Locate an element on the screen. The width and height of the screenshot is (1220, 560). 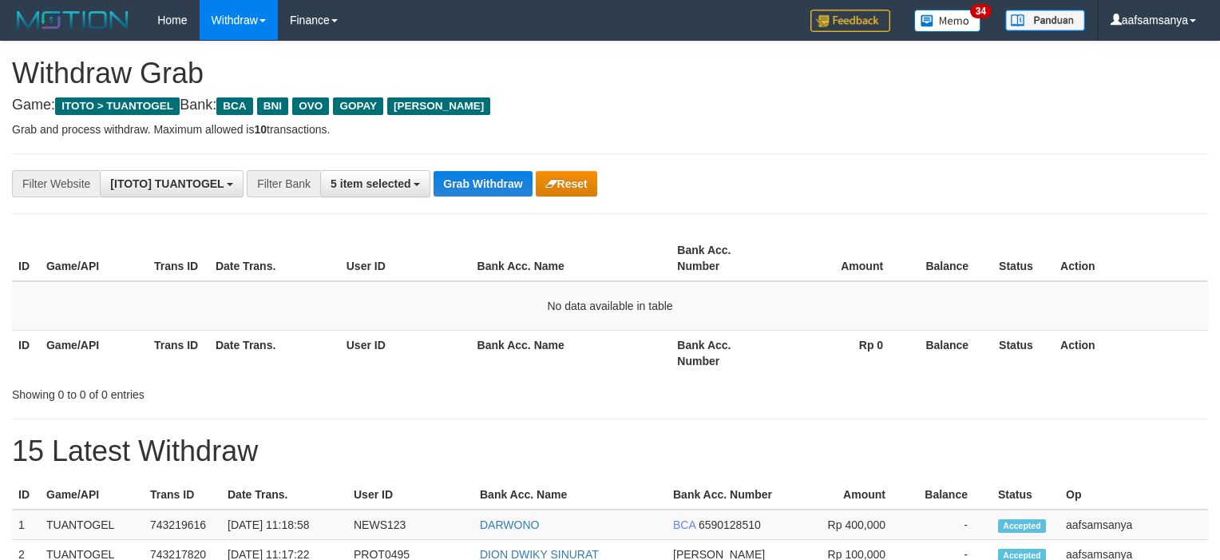
td: NEWS123 is located at coordinates (411, 525).